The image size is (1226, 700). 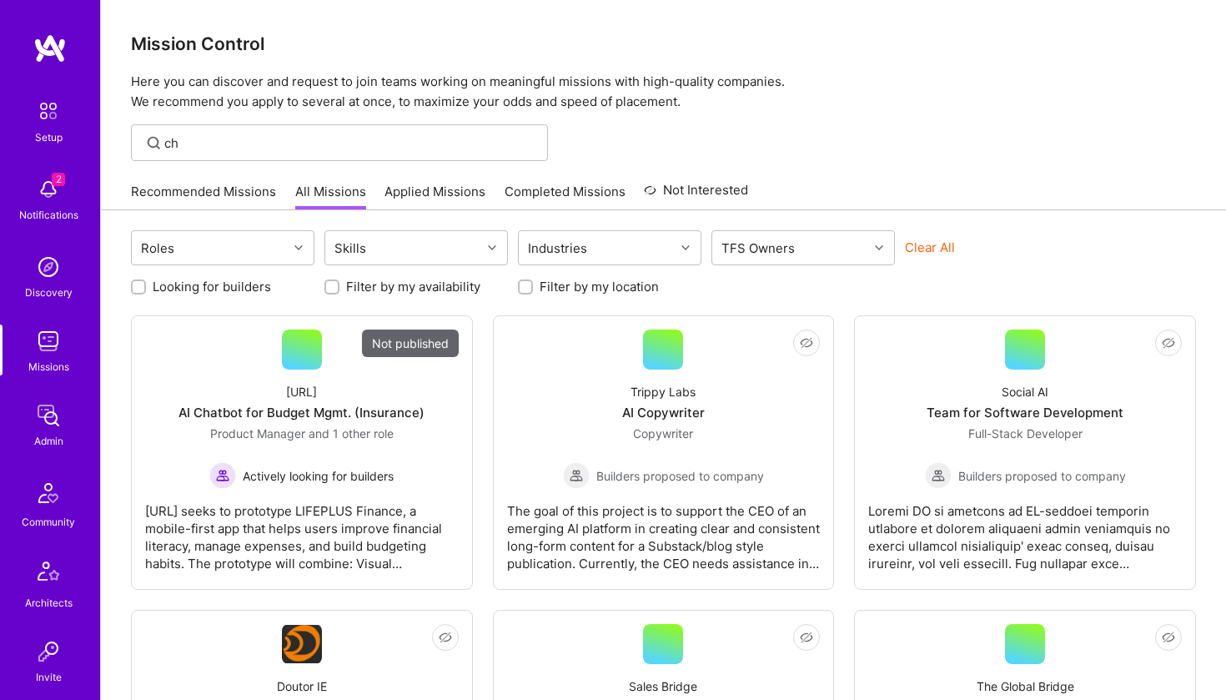 I want to click on a: Social AITeam for Software DevelopmentFull-Stack Developer Builders proposed to companyBuilders p..., so click(x=1025, y=452).